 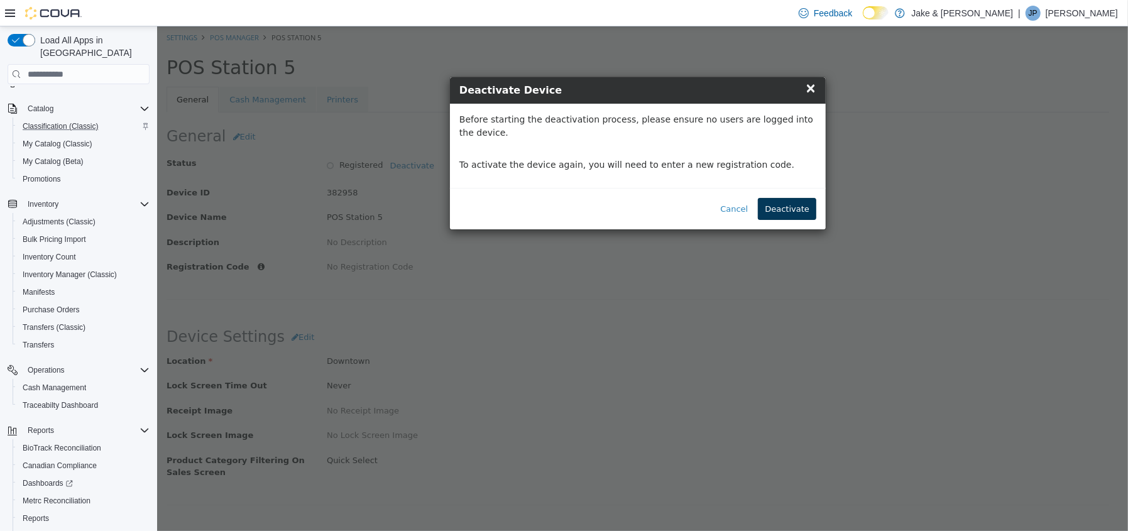 What do you see at coordinates (481, 138) in the screenshot?
I see `p: To activate the device again, you will need to enter a new registration code.` at bounding box center [481, 138].